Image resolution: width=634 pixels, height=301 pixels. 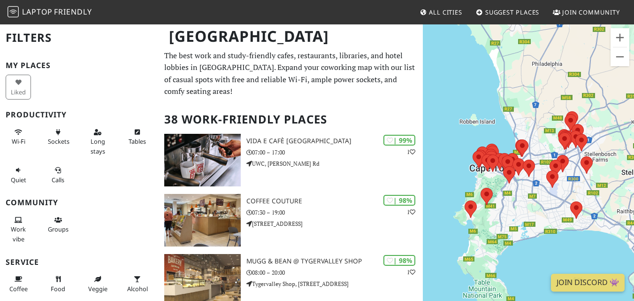 What do you see at coordinates (58, 229) in the screenshot?
I see `span: Group tables` at bounding box center [58, 229].